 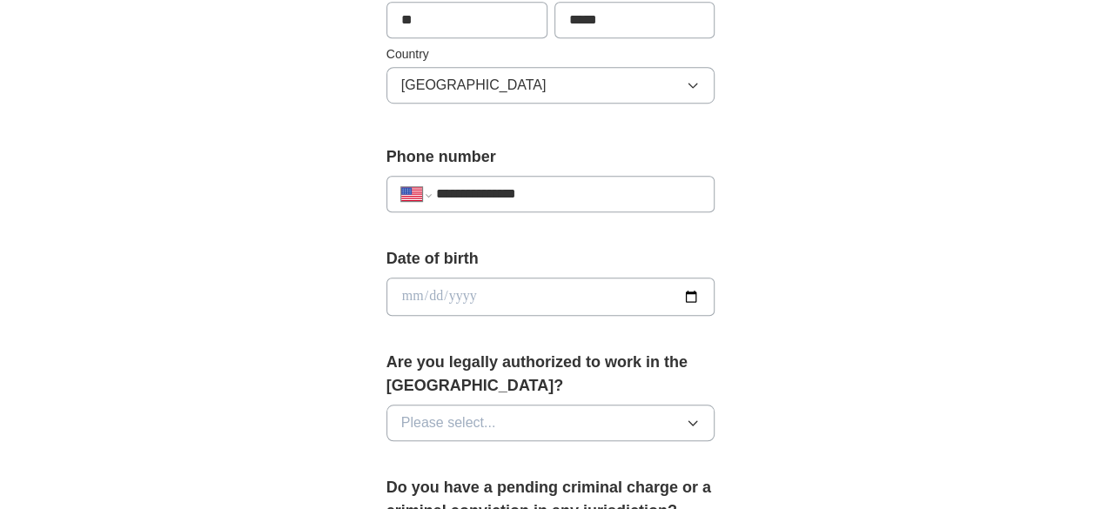 I want to click on label: Date of birth, so click(x=551, y=259).